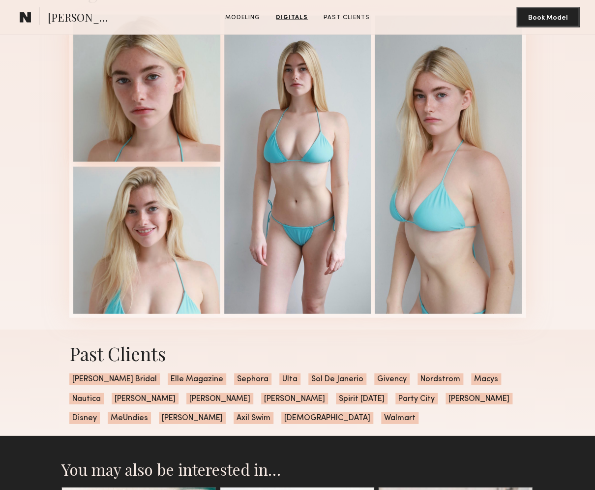  I want to click on div: Past Clients, so click(298, 353).